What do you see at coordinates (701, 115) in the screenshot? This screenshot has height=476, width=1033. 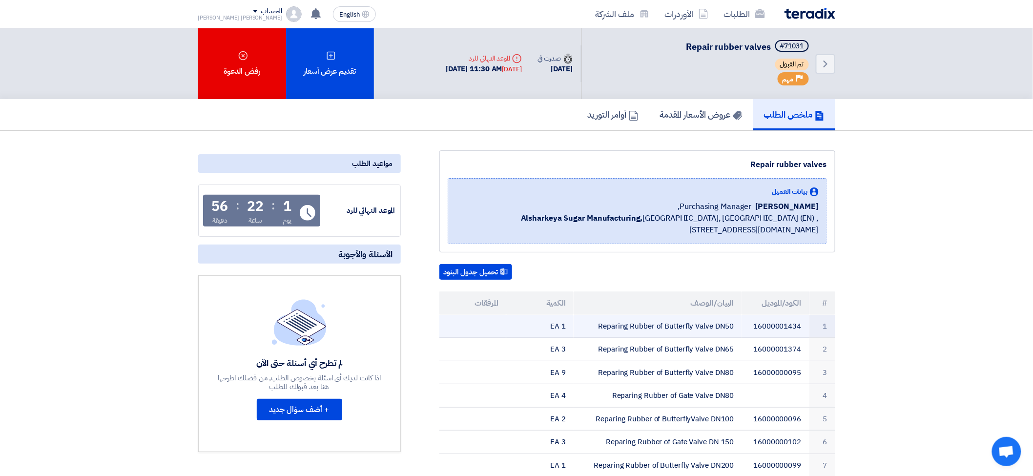 I see `a: عروض الأسعار المقدمة` at bounding box center [701, 115].